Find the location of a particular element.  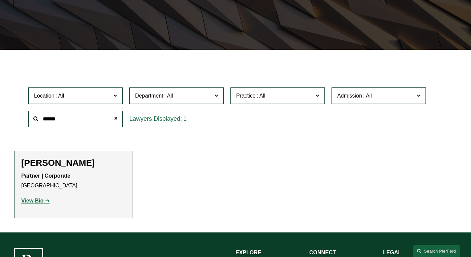

span: Practice is located at coordinates (246, 96).